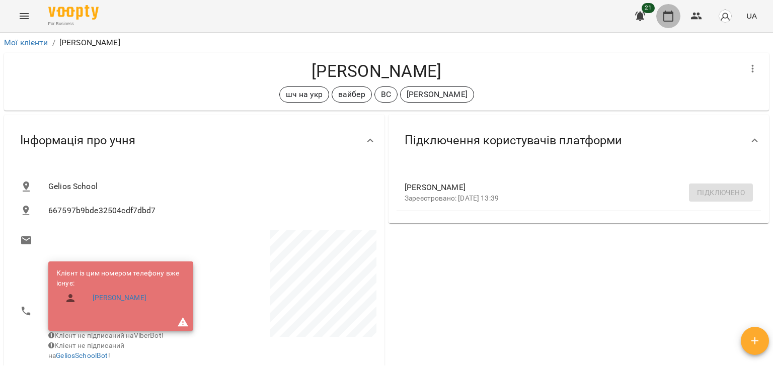 Image resolution: width=773 pixels, height=371 pixels. Describe the element at coordinates (751, 16) in the screenshot. I see `span: UA` at that location.